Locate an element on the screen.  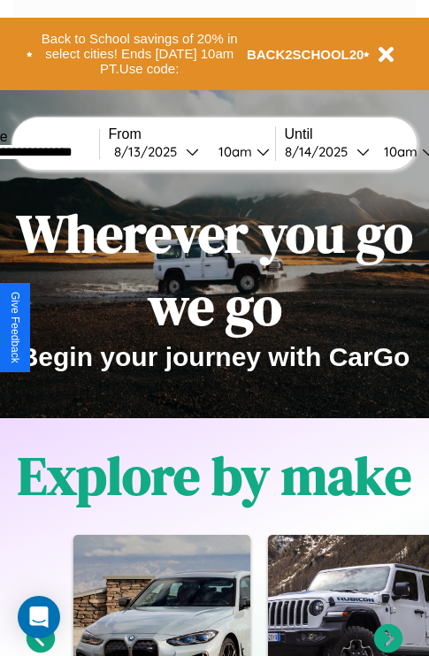
button: 10am is located at coordinates (240, 151).